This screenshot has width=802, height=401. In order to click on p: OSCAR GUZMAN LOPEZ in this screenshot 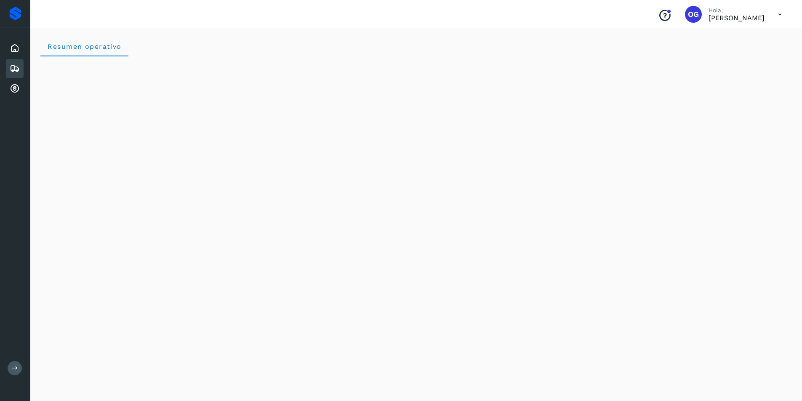, I will do `click(737, 18)`.